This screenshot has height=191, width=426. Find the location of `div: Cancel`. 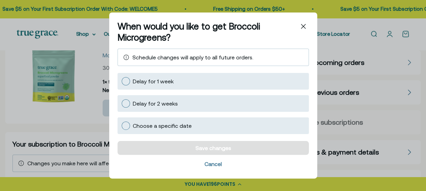

div: Cancel is located at coordinates (213, 164).